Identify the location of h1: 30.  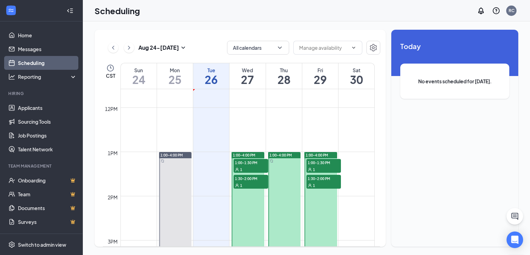
(356, 79).